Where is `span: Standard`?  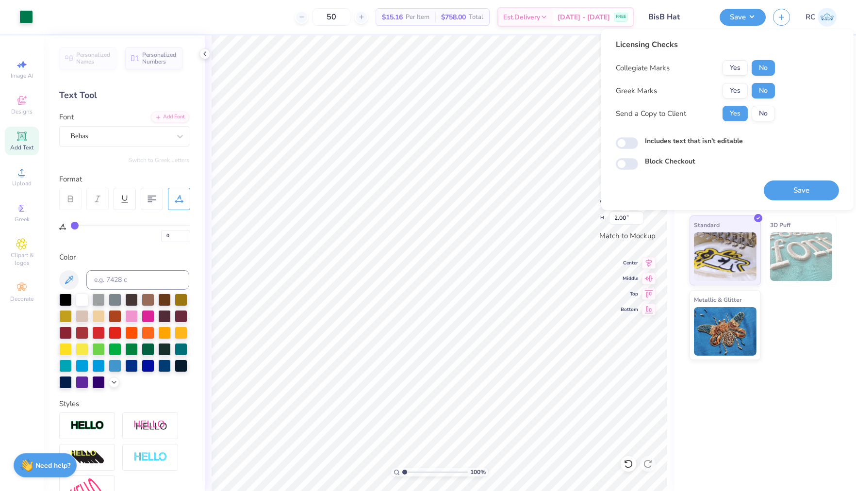 span: Standard is located at coordinates (707, 225).